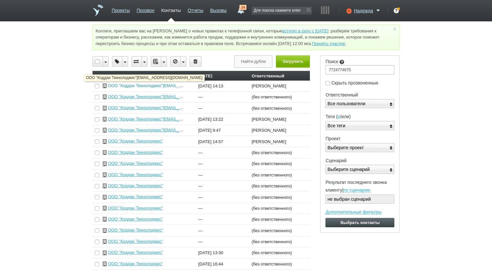 This screenshot has width=492, height=270. I want to click on input: Выбрать контакты, so click(359, 222).